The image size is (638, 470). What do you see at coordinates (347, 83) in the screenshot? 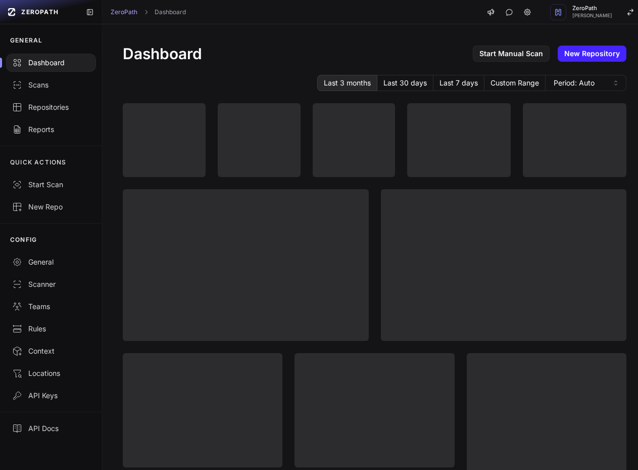
I see `button: Last 3 months` at bounding box center [347, 83].